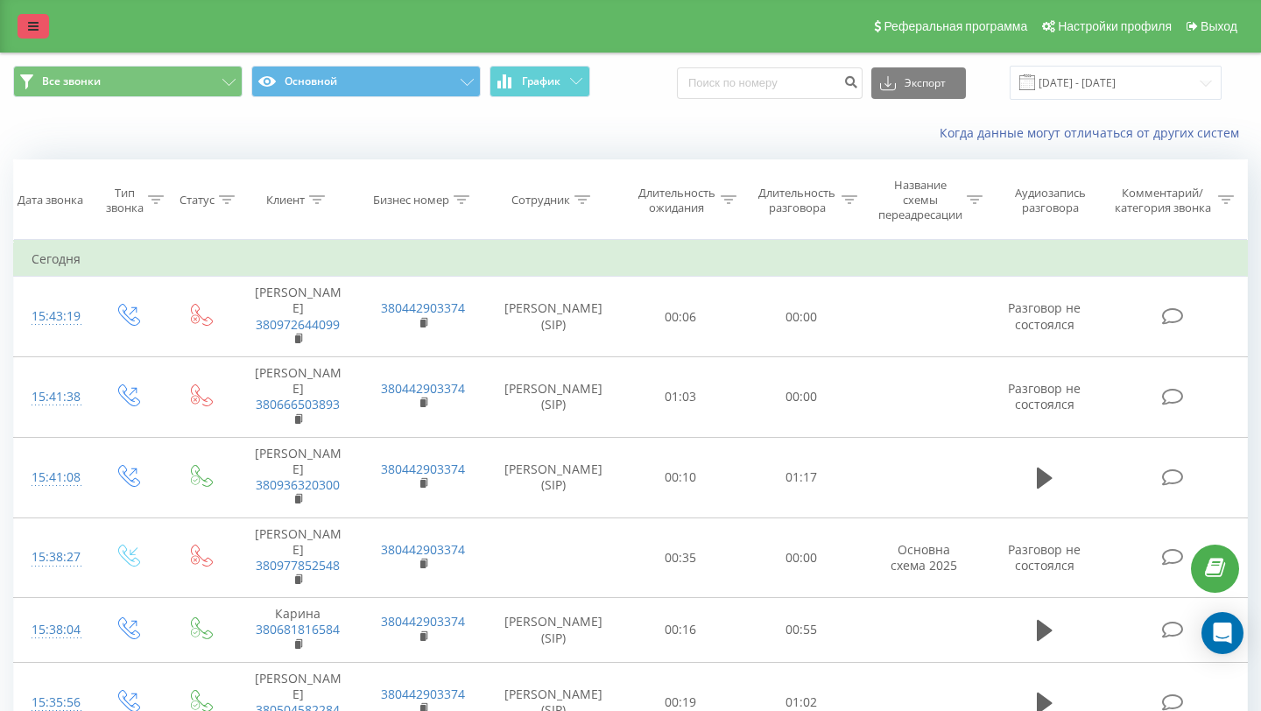 The height and width of the screenshot is (711, 1261). What do you see at coordinates (71, 81) in the screenshot?
I see `span: Все звонки` at bounding box center [71, 81].